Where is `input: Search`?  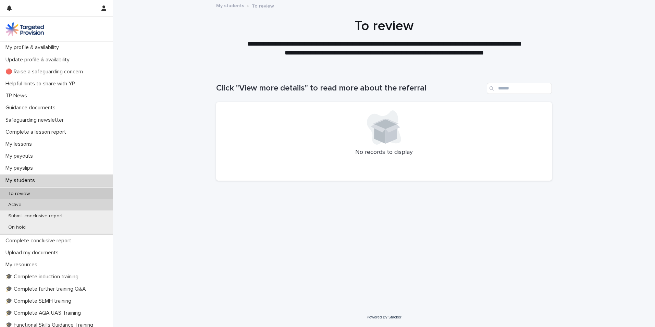
input: Search is located at coordinates (519, 88).